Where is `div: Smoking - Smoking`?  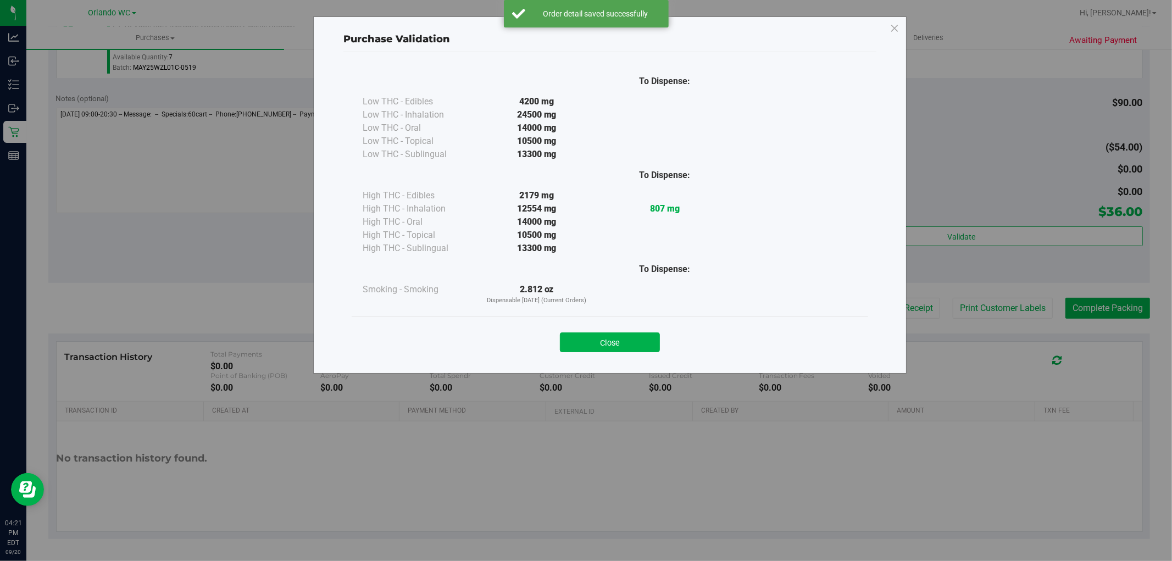
div: Smoking - Smoking is located at coordinates (418, 290).